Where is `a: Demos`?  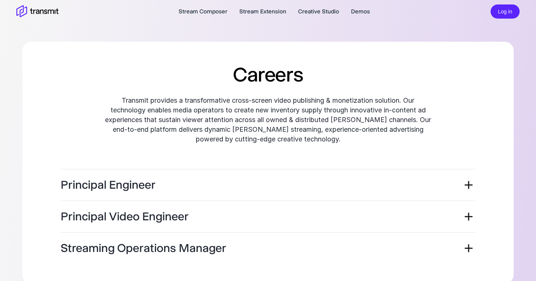 a: Demos is located at coordinates (360, 12).